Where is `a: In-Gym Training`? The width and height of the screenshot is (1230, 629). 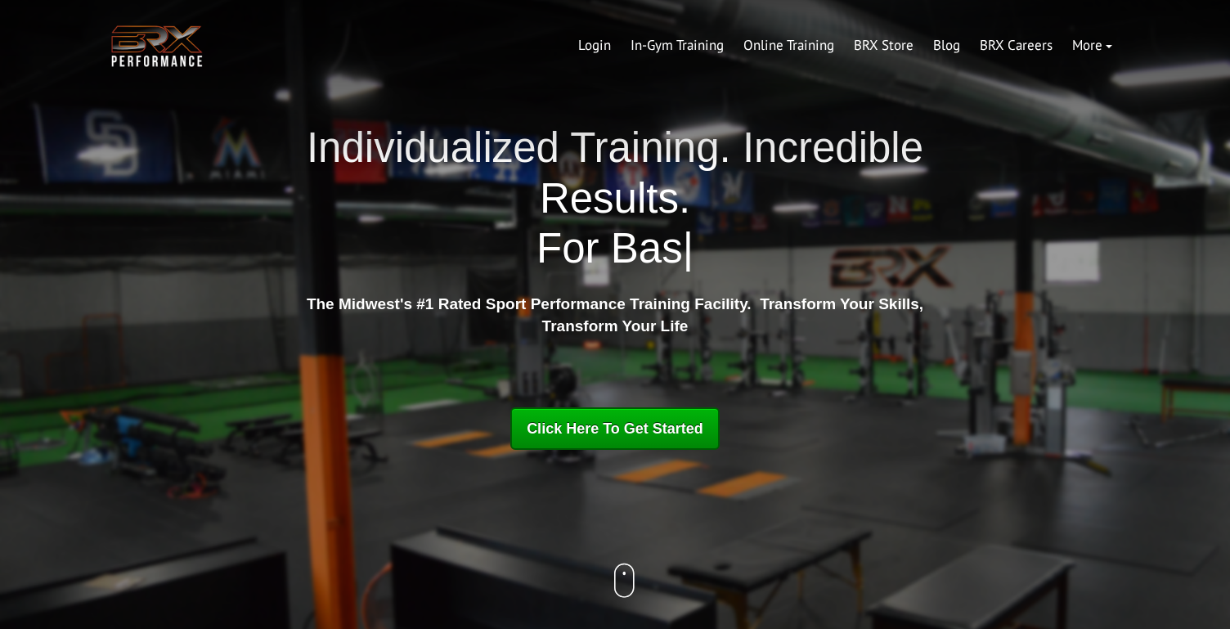
a: In-Gym Training is located at coordinates (677, 46).